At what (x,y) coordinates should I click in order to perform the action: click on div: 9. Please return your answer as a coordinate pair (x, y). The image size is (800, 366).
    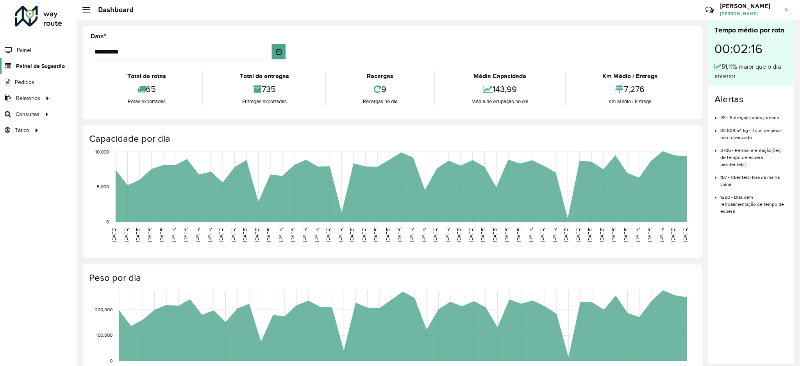
    Looking at the image, I should click on (380, 89).